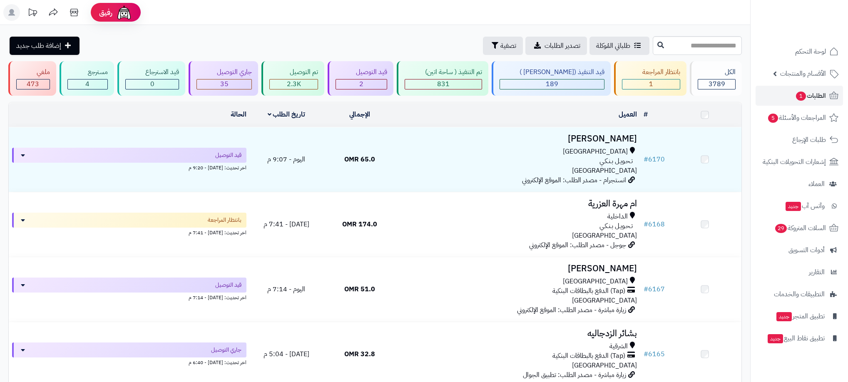 Image resolution: width=848 pixels, height=382 pixels. Describe the element at coordinates (239, 114) in the screenshot. I see `a: الحالة` at that location.